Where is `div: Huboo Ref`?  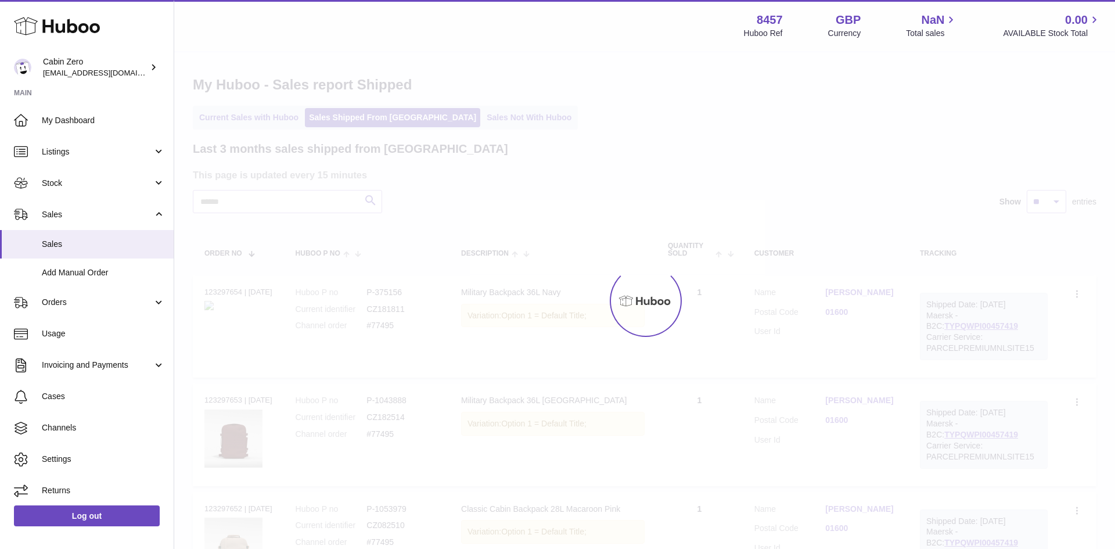 div: Huboo Ref is located at coordinates (763, 33).